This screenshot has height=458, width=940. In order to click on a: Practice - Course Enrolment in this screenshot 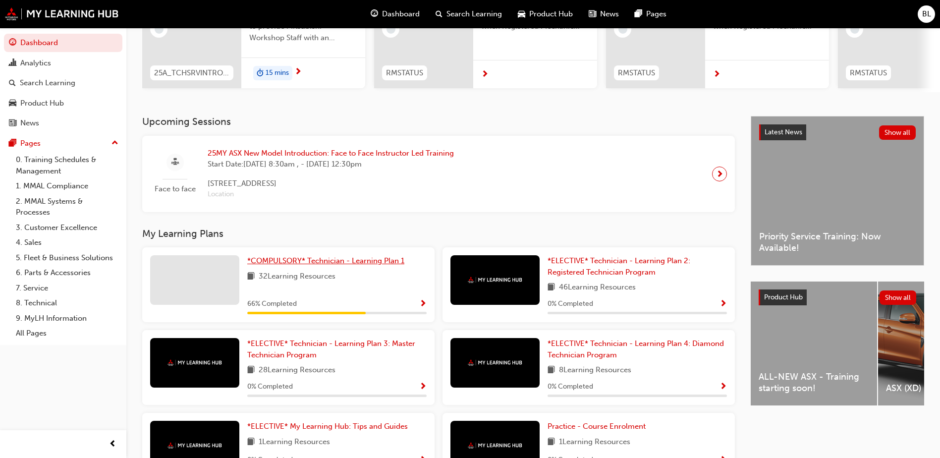, I will do `click(598, 426)`.